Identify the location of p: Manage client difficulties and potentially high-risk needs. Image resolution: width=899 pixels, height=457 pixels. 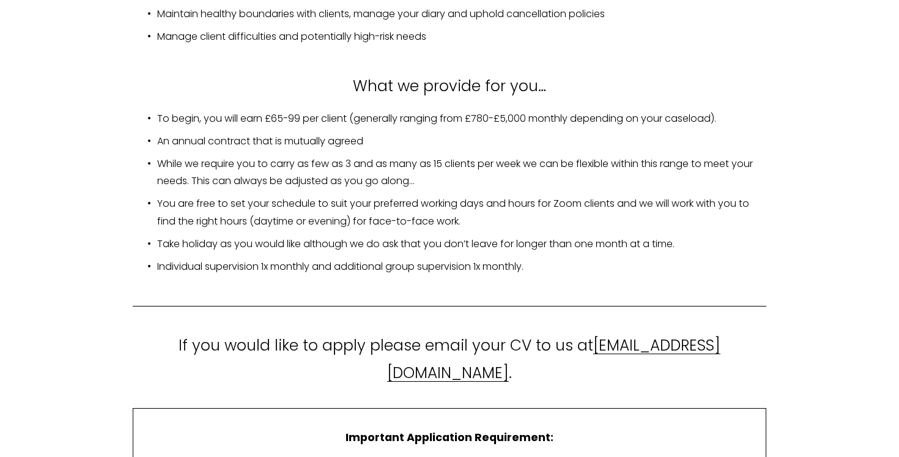
(462, 46).